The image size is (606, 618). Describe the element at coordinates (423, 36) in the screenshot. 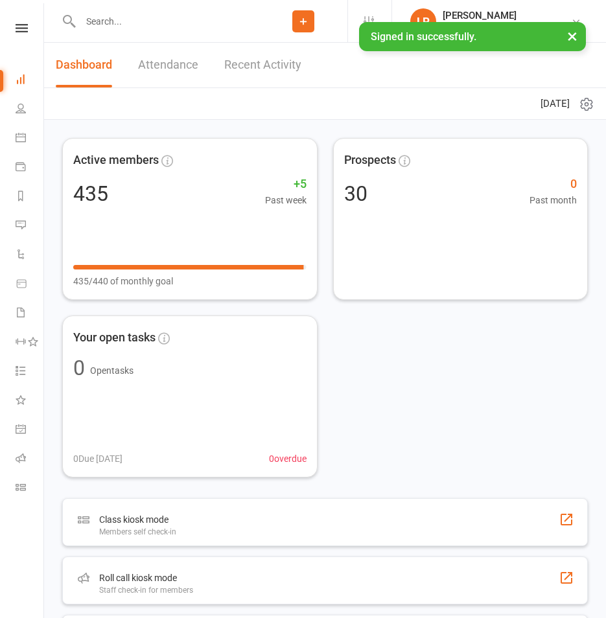

I see `span: Signed in successfully.` at that location.